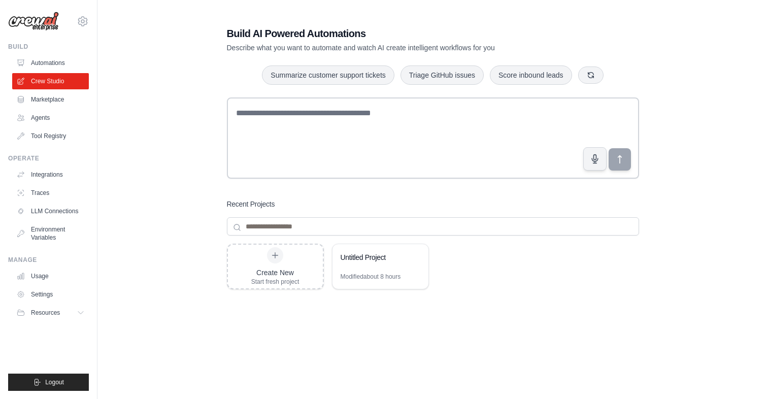 This screenshot has width=768, height=399. I want to click on a: LLM Connections, so click(50, 211).